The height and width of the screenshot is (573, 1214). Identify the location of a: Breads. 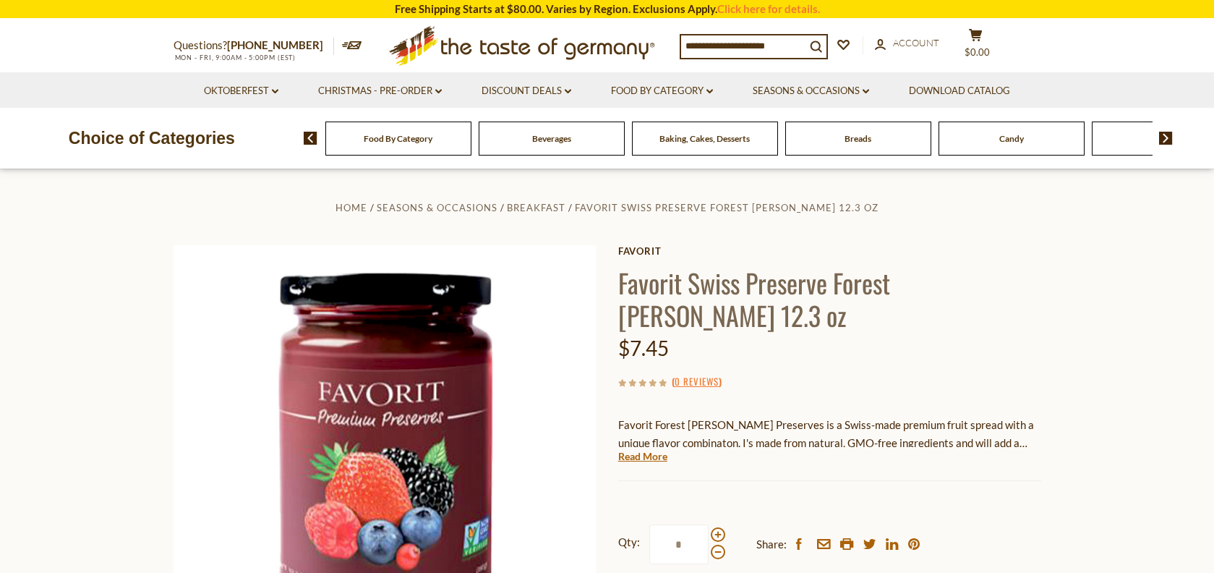
(858, 138).